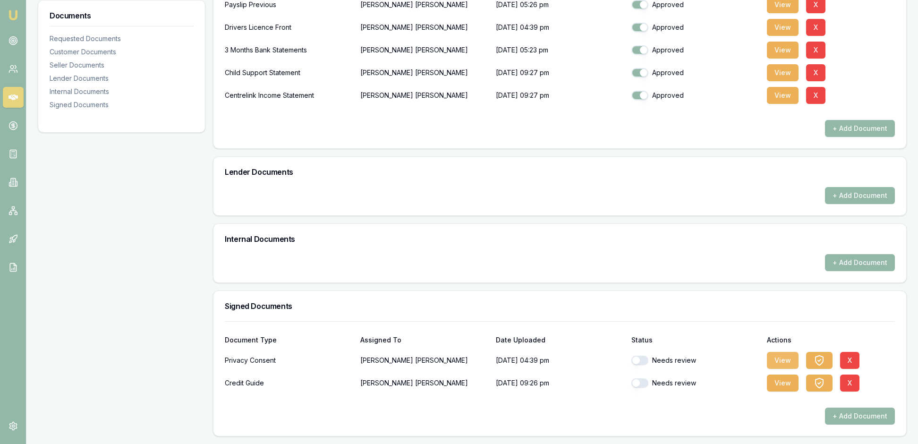 The height and width of the screenshot is (444, 918). I want to click on div: Drivers Licence Front, so click(288, 27).